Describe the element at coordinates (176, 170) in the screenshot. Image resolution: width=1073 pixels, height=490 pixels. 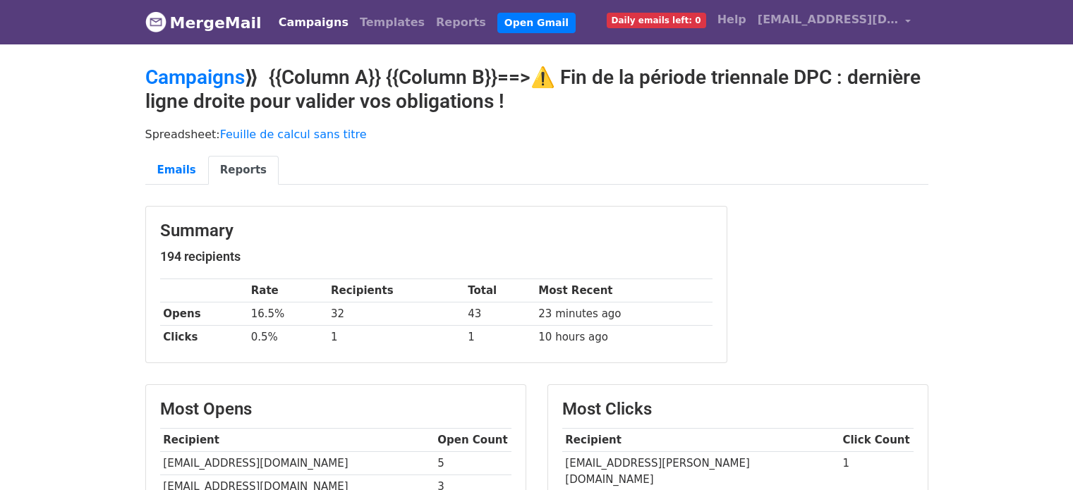
I see `a: Emails` at that location.